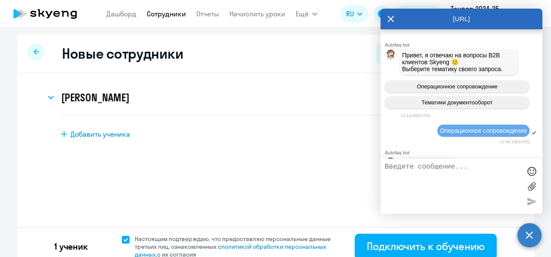 The width and height of the screenshot is (551, 257). Describe the element at coordinates (350, 14) in the screenshot. I see `span: RU` at that location.